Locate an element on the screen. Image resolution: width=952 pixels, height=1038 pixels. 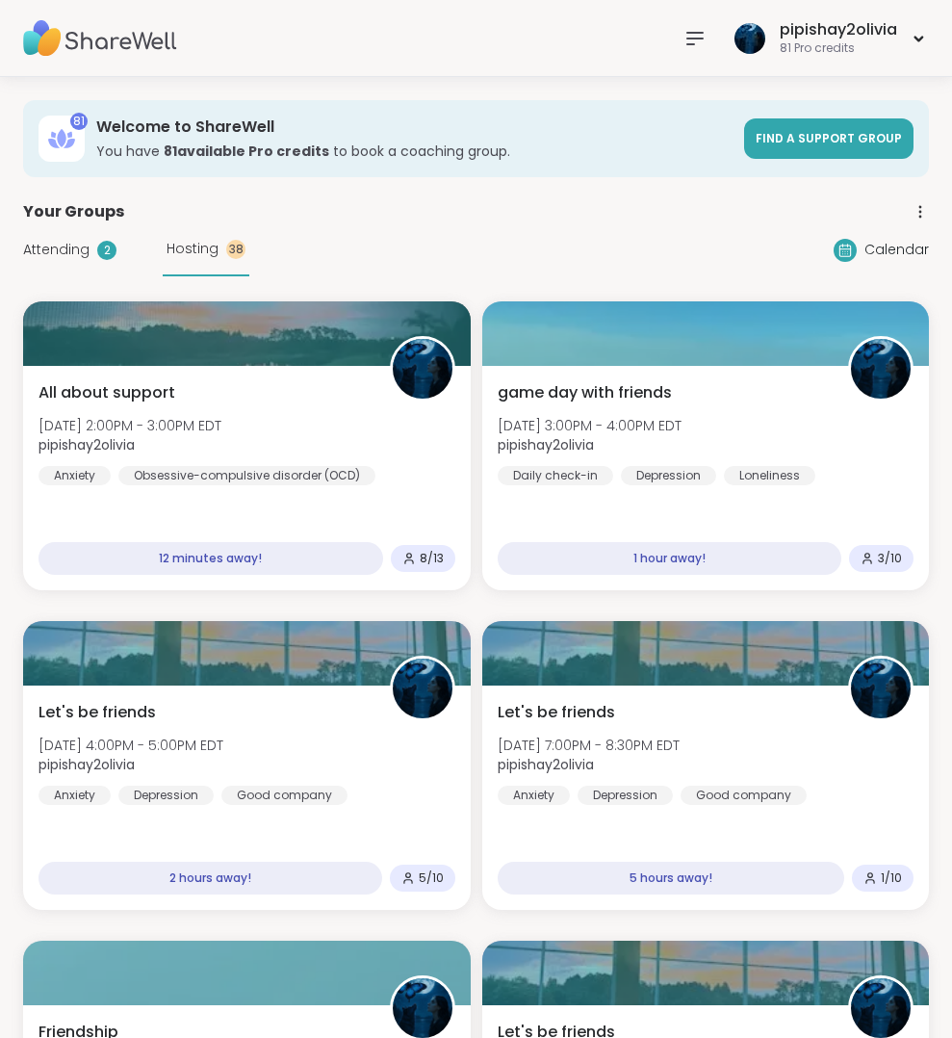
img: ShareWell Nav Logo is located at coordinates (100, 39).